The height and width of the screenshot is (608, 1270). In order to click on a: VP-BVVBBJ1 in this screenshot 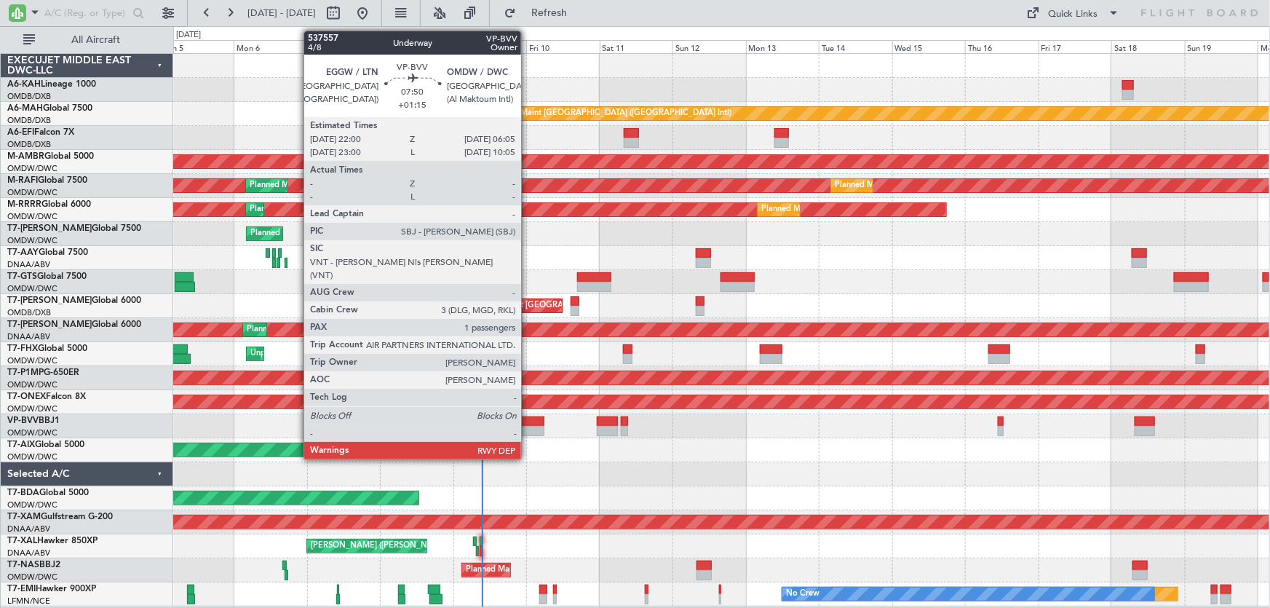, I will do `click(33, 421)`.